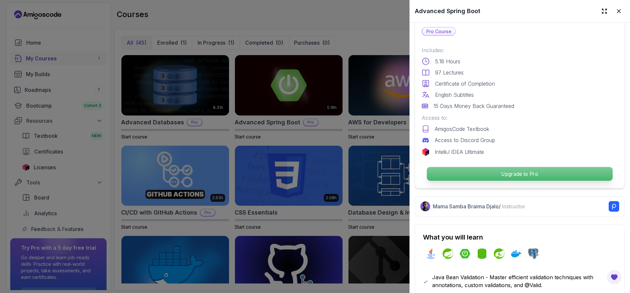 This screenshot has height=293, width=630. Describe the element at coordinates (465, 254) in the screenshot. I see `img: spring-boot logo` at that location.